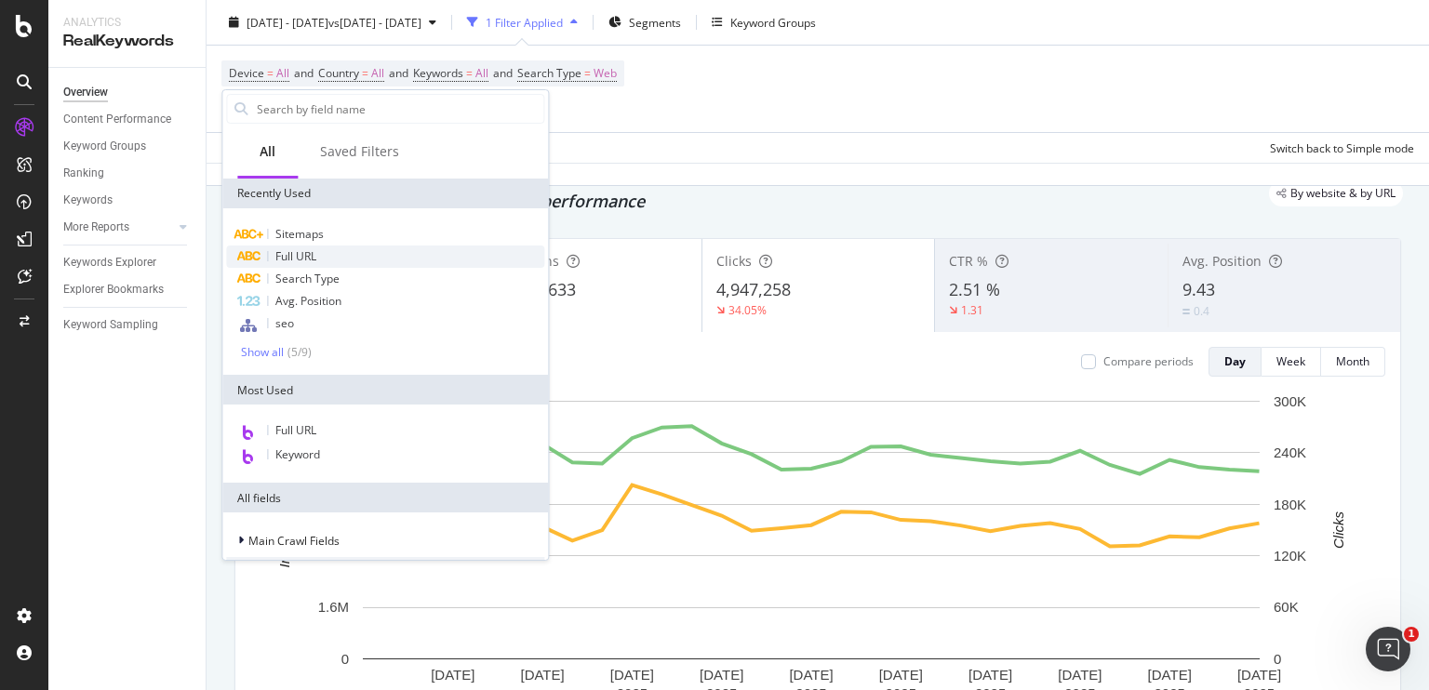 The height and width of the screenshot is (690, 1429). What do you see at coordinates (127, 92) in the screenshot?
I see `a: Overview` at bounding box center [127, 92].